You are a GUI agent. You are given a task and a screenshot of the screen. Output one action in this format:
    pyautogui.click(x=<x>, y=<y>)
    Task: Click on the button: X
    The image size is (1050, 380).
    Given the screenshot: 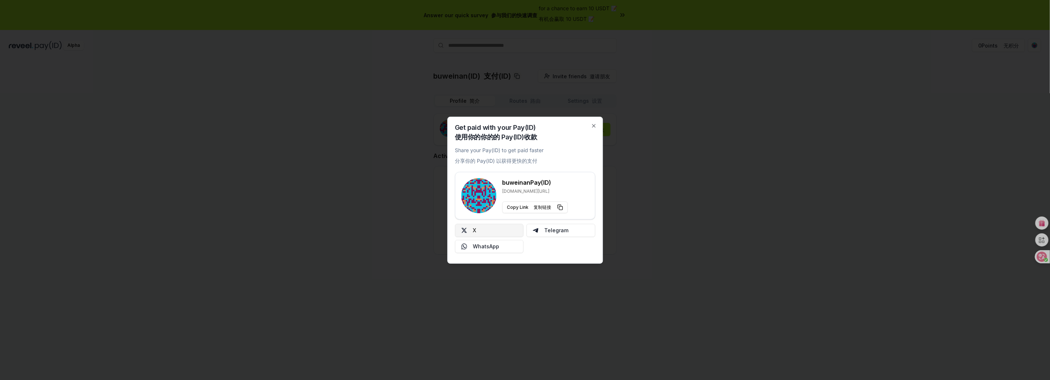 What is the action you would take?
    pyautogui.click(x=489, y=231)
    